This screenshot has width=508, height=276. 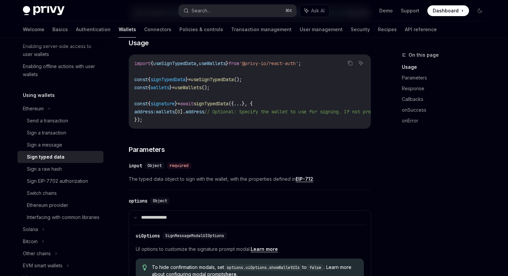 I want to click on a: Switch chains, so click(x=60, y=193).